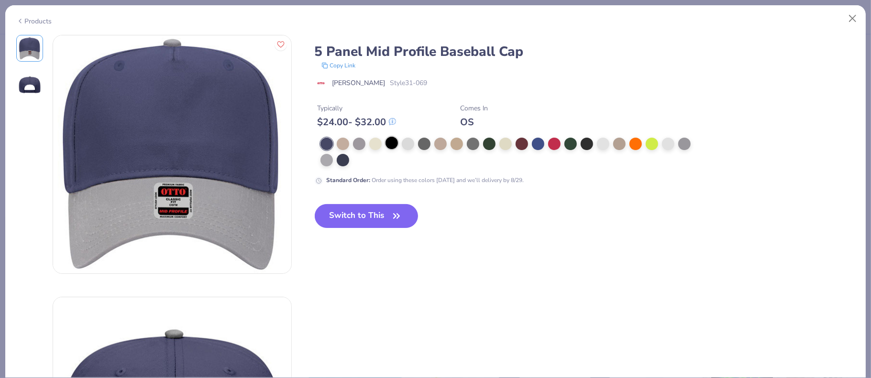 The height and width of the screenshot is (378, 871). What do you see at coordinates (853, 19) in the screenshot?
I see `button: Close` at bounding box center [853, 19].